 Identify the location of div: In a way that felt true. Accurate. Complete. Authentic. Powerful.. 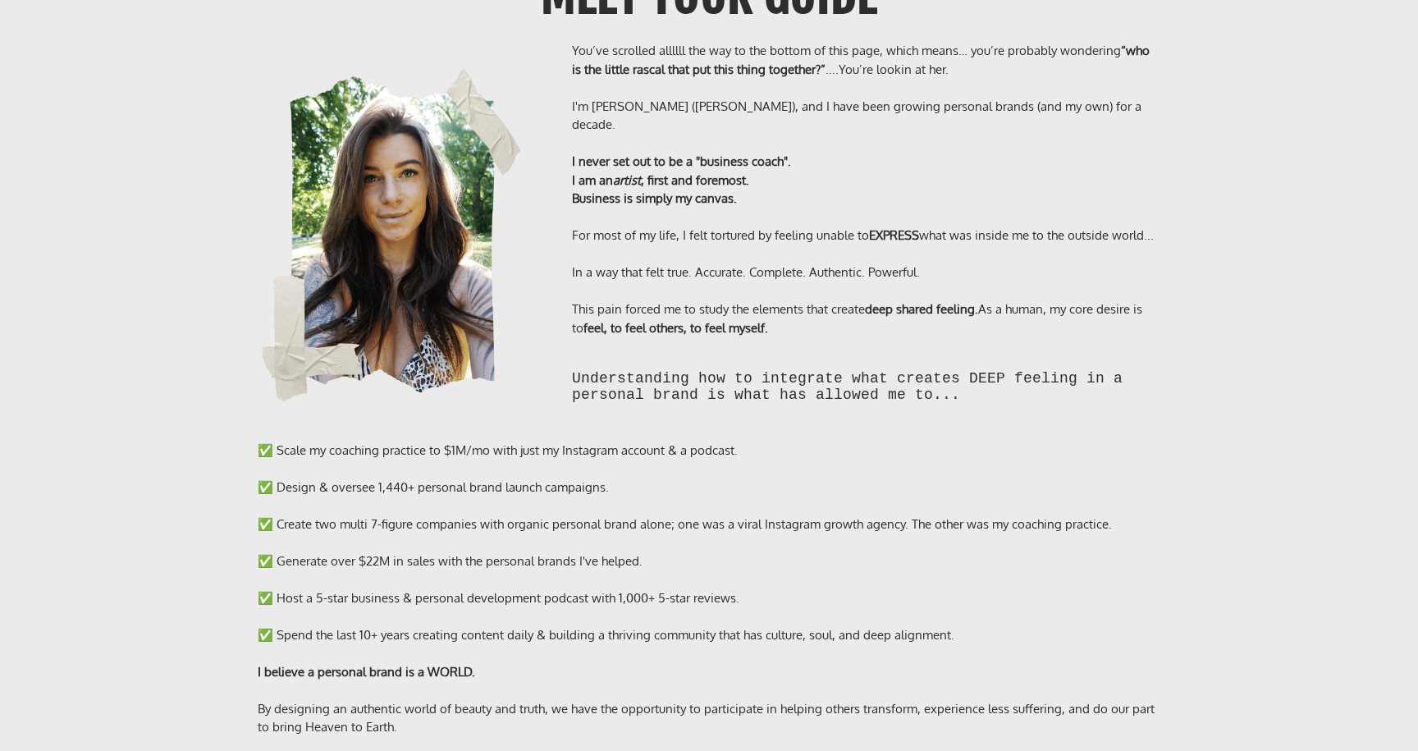
(866, 273).